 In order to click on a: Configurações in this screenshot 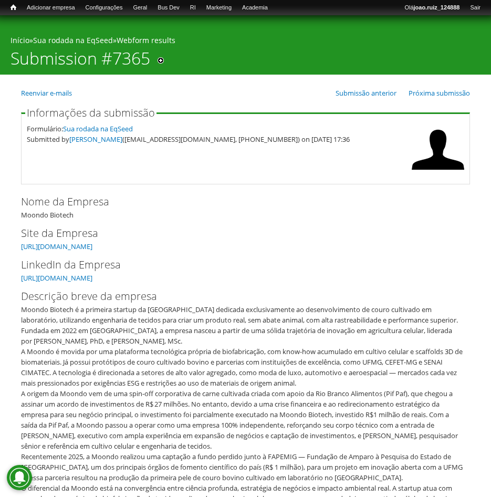, I will do `click(104, 8)`.